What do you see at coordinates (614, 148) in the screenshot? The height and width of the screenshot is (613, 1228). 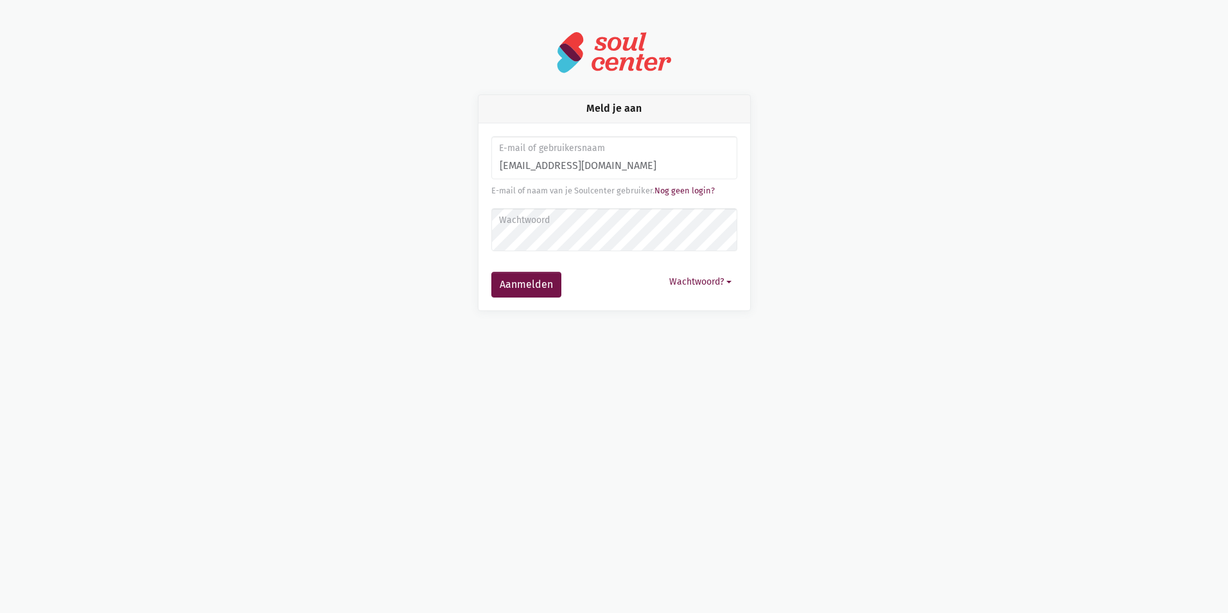 I see `label: E-mail of gebruikersnaam` at bounding box center [614, 148].